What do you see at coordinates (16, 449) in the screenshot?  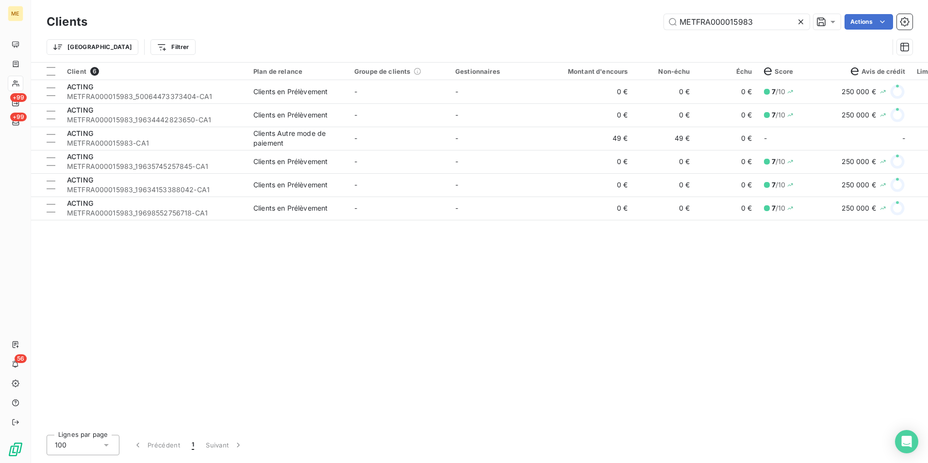 I see `img: Logo LeanPay` at bounding box center [16, 449].